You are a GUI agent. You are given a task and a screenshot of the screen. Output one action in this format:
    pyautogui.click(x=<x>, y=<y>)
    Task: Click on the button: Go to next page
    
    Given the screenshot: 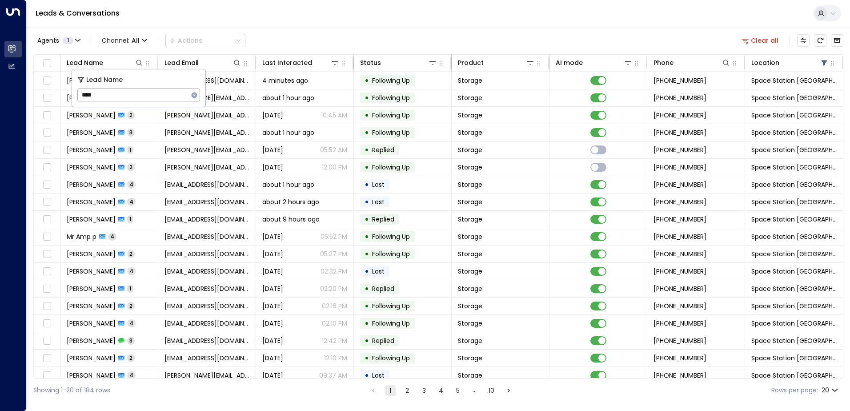 What is the action you would take?
    pyautogui.click(x=509, y=391)
    